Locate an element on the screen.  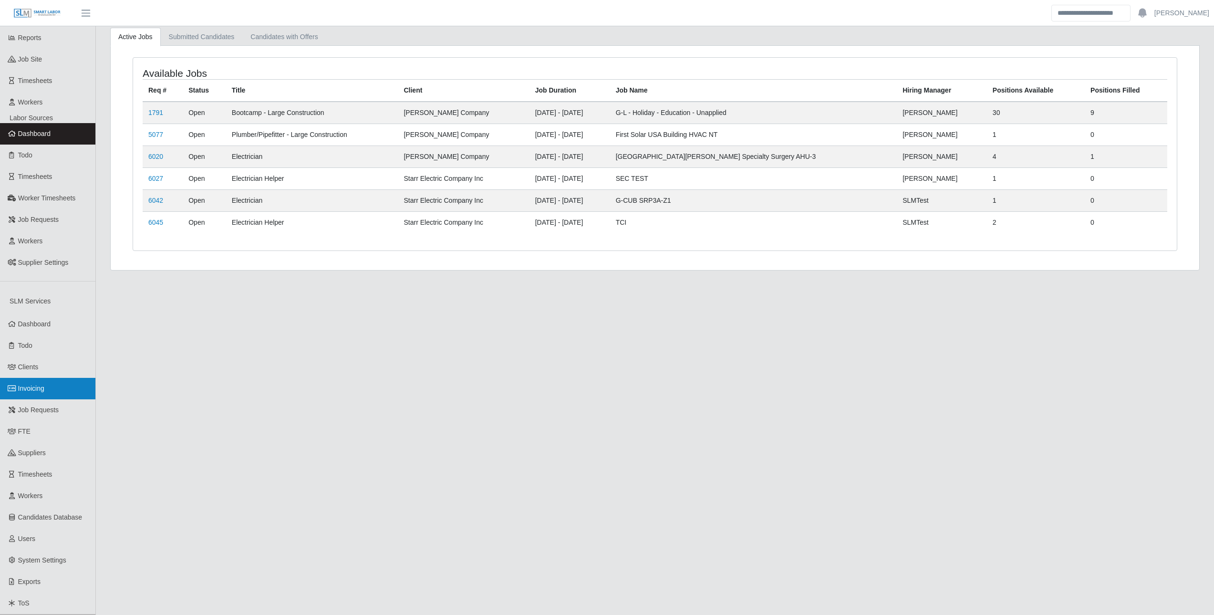
a: 5077 is located at coordinates (156, 135).